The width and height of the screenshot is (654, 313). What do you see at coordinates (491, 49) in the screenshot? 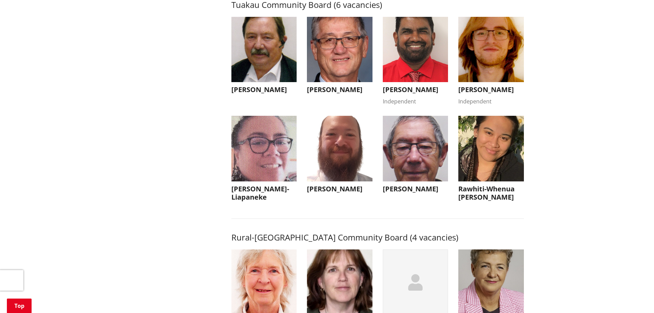
I see `img: WO-B-TU__HENDERSON_D__Fqpcs` at bounding box center [491, 49].